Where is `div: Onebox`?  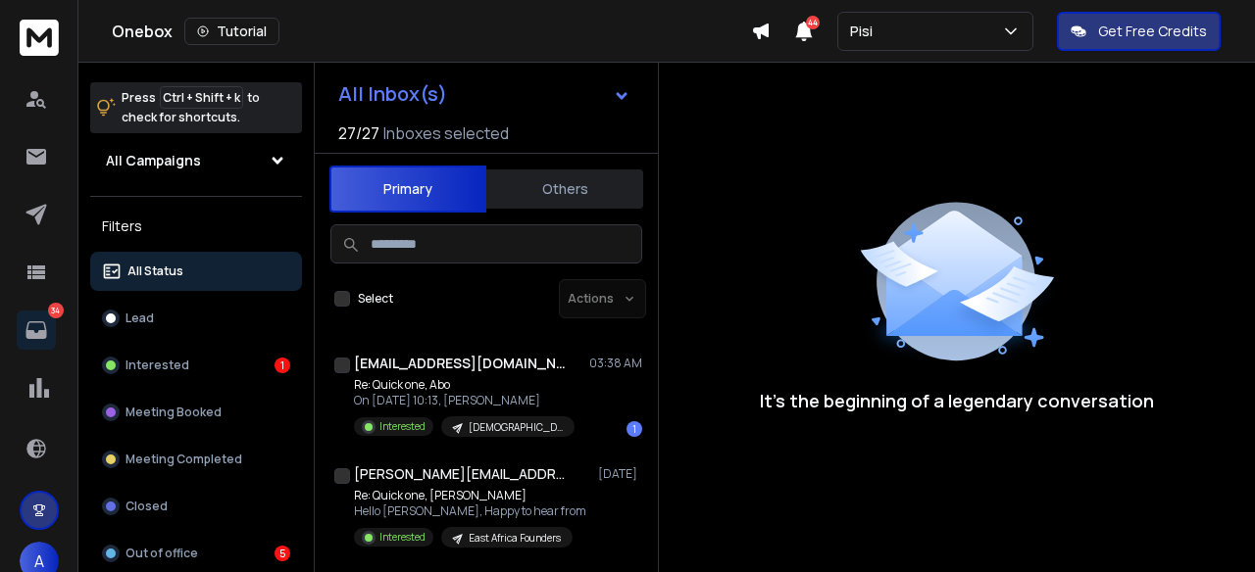 div: Onebox is located at coordinates (431, 31).